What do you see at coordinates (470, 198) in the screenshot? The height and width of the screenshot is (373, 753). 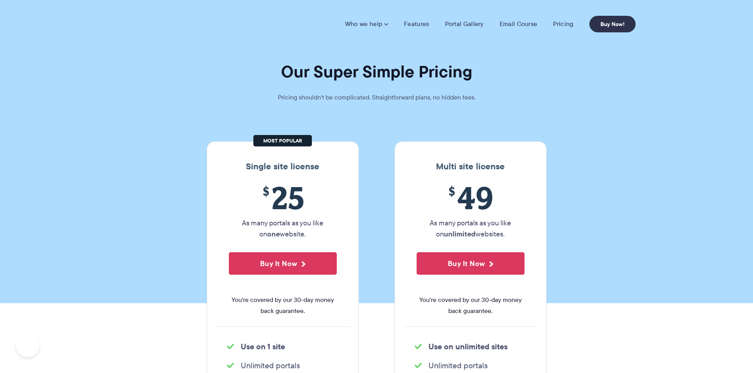 I see `span: 49` at bounding box center [470, 198].